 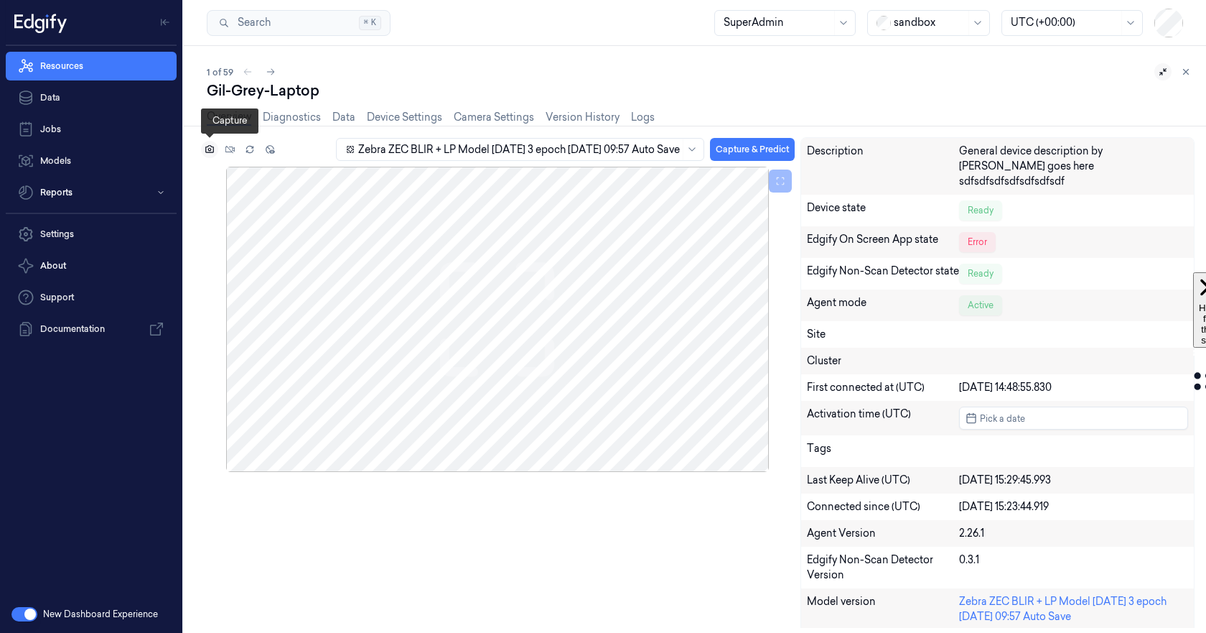 I want to click on button: About, so click(x=91, y=266).